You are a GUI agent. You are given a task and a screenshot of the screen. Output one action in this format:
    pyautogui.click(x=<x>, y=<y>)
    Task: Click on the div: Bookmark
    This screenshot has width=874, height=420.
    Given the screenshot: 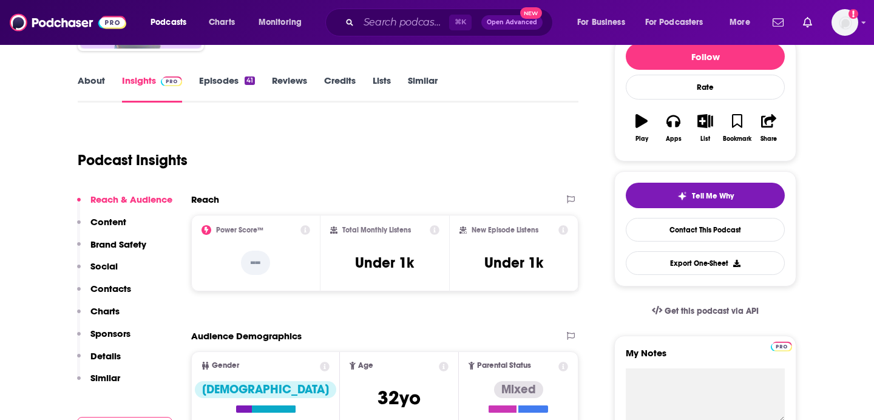 What is the action you would take?
    pyautogui.click(x=737, y=139)
    